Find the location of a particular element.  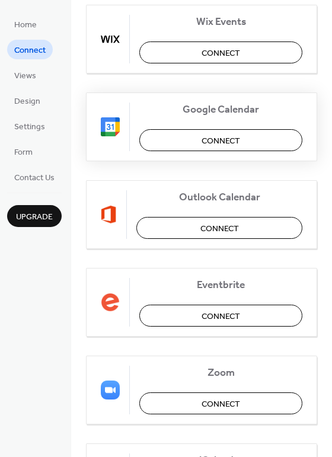

img: outlook is located at coordinates (108, 214).